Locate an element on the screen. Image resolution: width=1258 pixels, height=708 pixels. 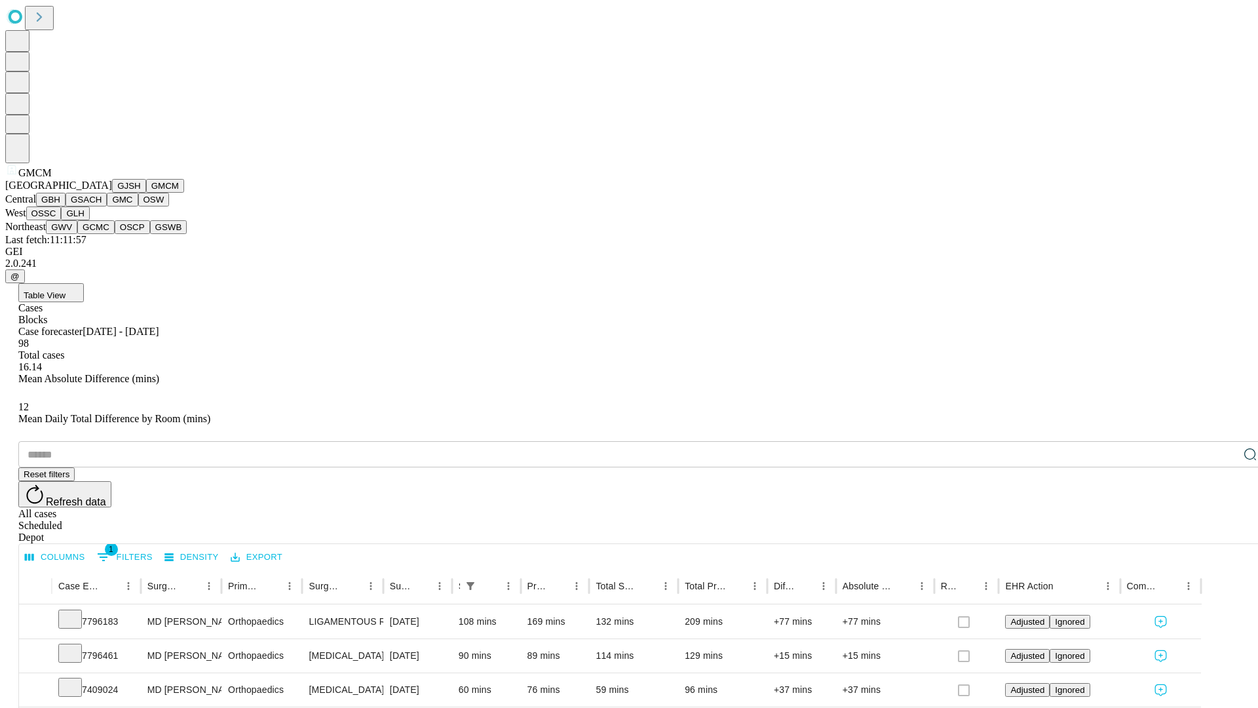
button: GLH is located at coordinates (75, 213).